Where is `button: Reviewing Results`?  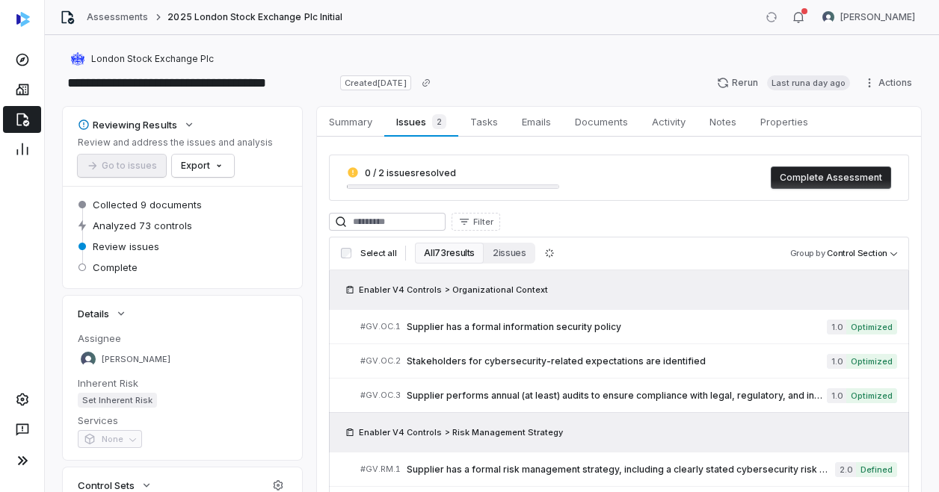 button: Reviewing Results is located at coordinates (136, 125).